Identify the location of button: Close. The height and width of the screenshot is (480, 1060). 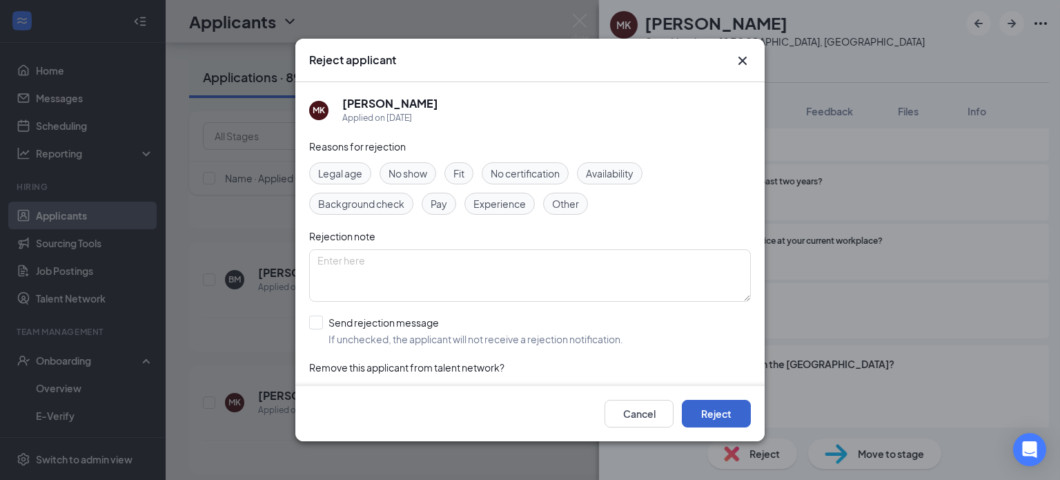
(743, 61).